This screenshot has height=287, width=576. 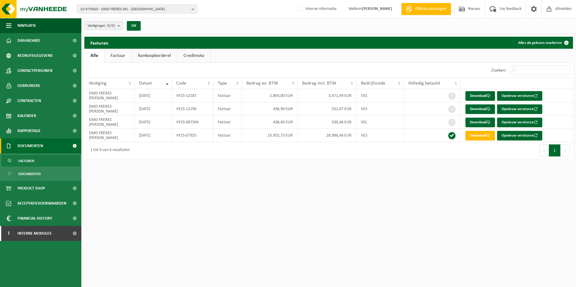 I want to click on span: Bedrijfsgegevens, so click(x=35, y=56).